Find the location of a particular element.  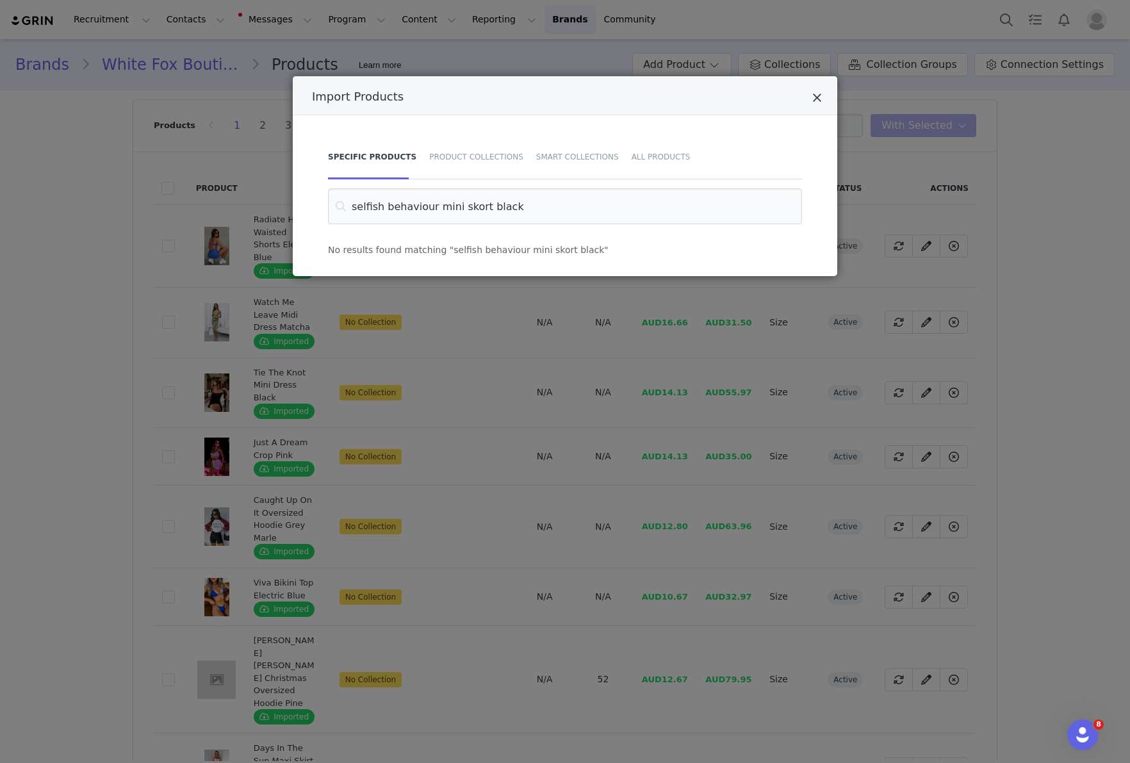

div: Smart Collections is located at coordinates (577, 157).